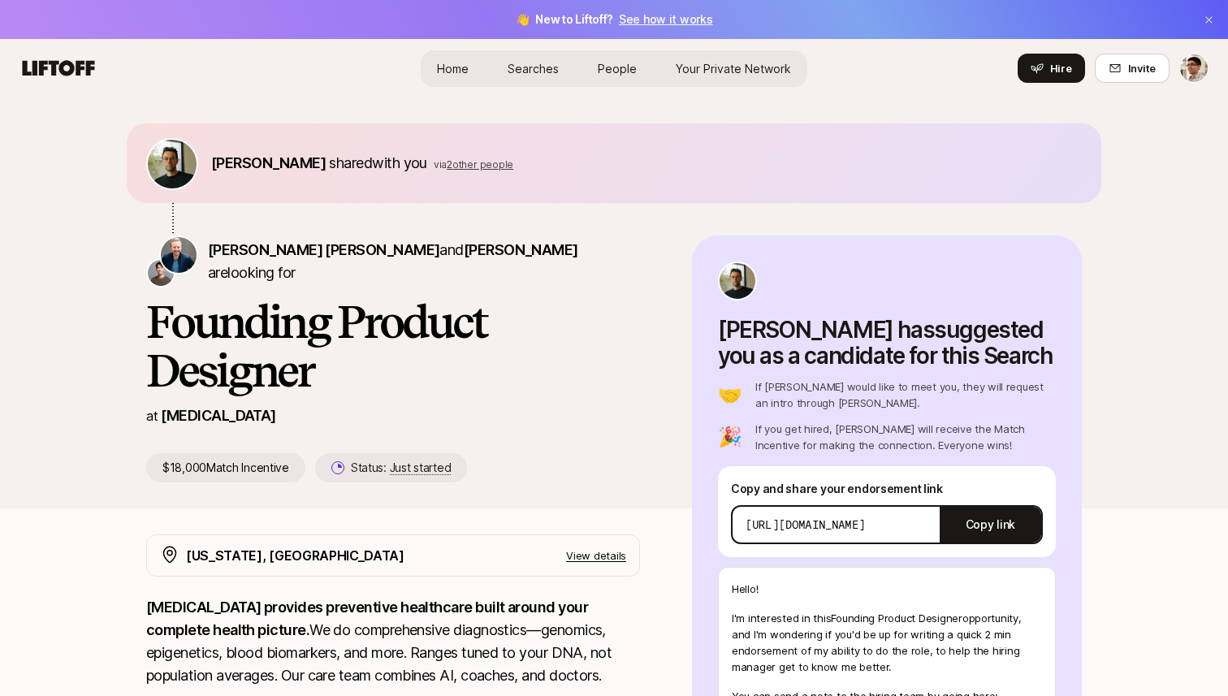 Image resolution: width=1228 pixels, height=696 pixels. What do you see at coordinates (226, 468) in the screenshot?
I see `p: $18,000 Match Incentive` at bounding box center [226, 468].